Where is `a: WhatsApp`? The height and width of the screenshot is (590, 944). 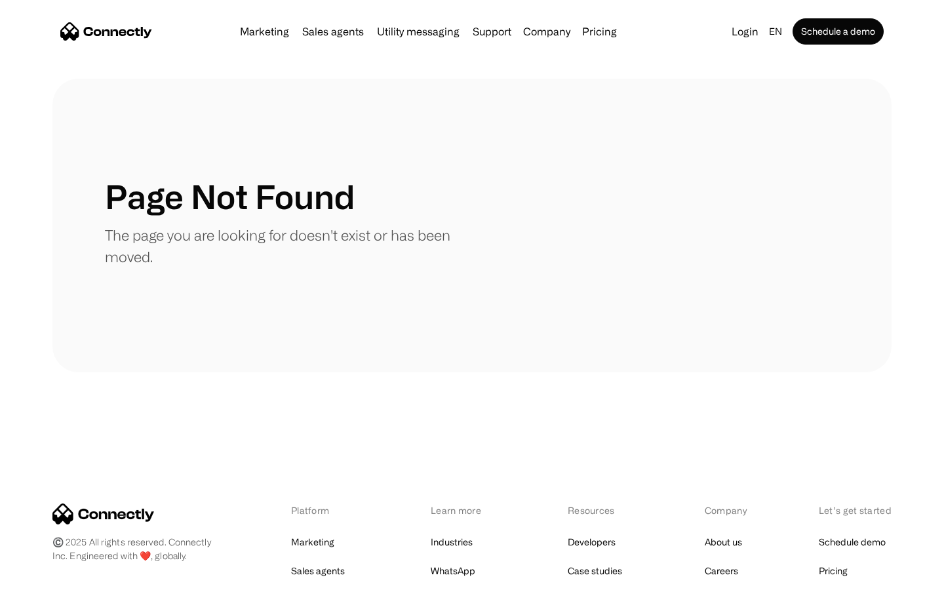
a: WhatsApp is located at coordinates (453, 571).